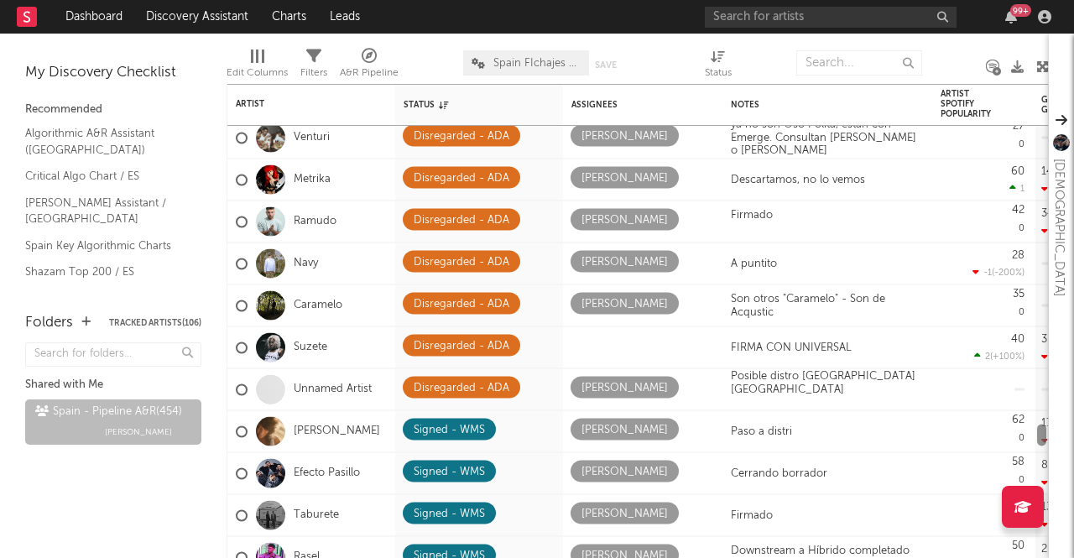 Image resolution: width=1074 pixels, height=558 pixels. Describe the element at coordinates (1018, 254) in the screenshot. I see `div: 28` at that location.